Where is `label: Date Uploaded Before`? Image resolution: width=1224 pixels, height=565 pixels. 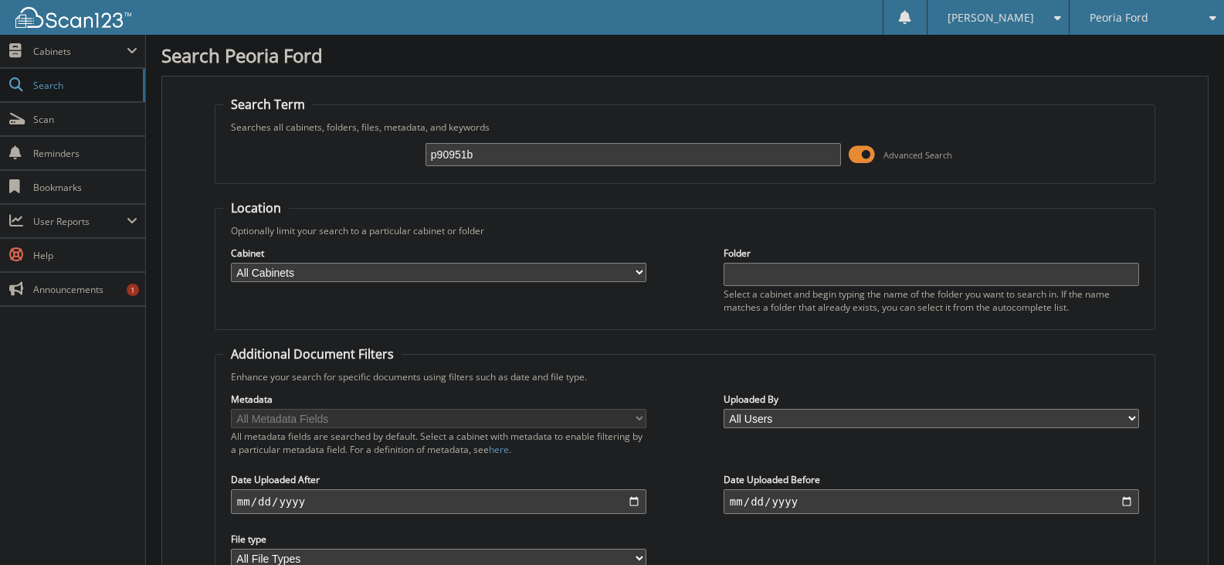 label: Date Uploaded Before is located at coordinates (932, 479).